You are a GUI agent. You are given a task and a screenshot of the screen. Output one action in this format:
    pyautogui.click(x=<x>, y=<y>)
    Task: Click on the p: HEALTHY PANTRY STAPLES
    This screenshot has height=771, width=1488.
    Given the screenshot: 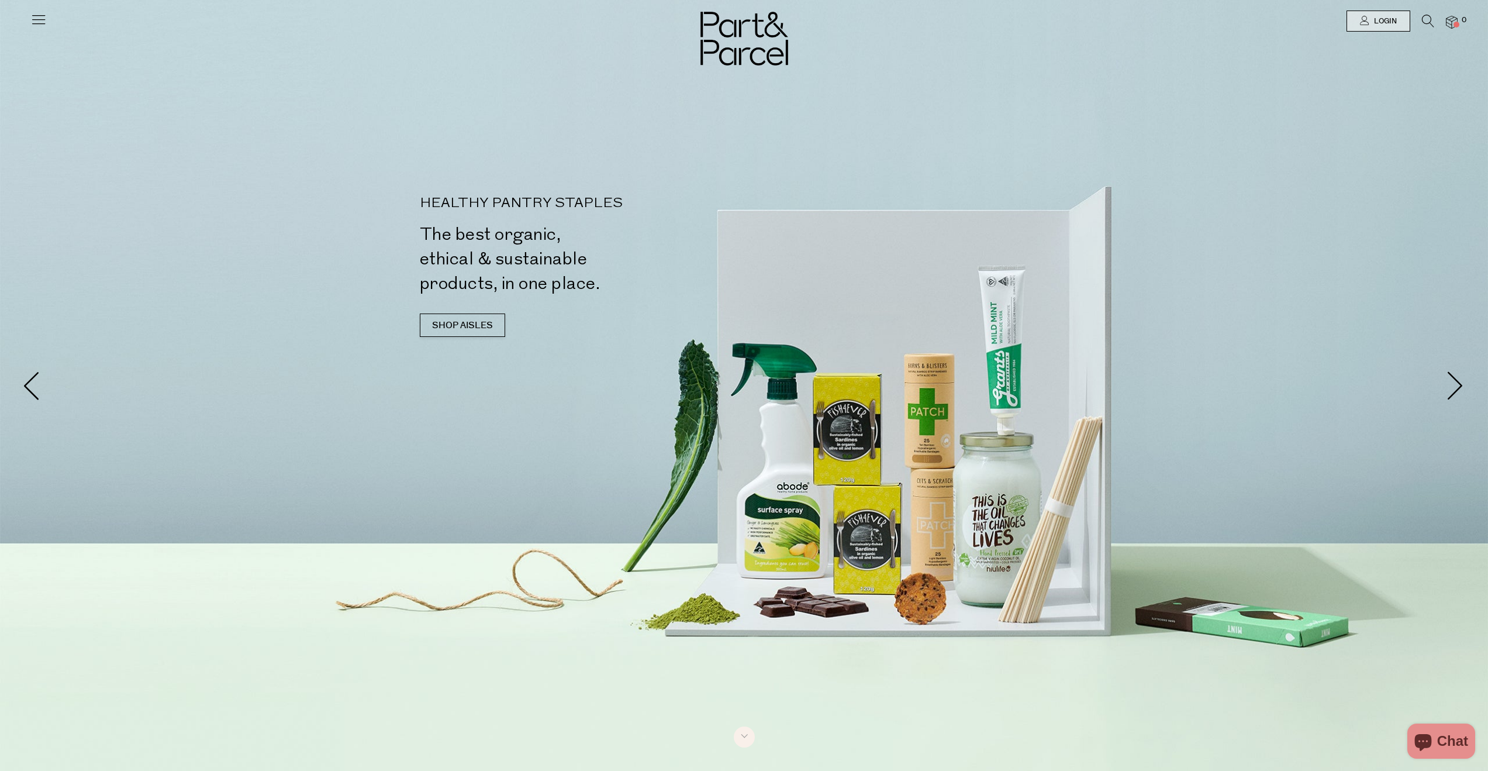 What is the action you would take?
    pyautogui.click(x=584, y=203)
    